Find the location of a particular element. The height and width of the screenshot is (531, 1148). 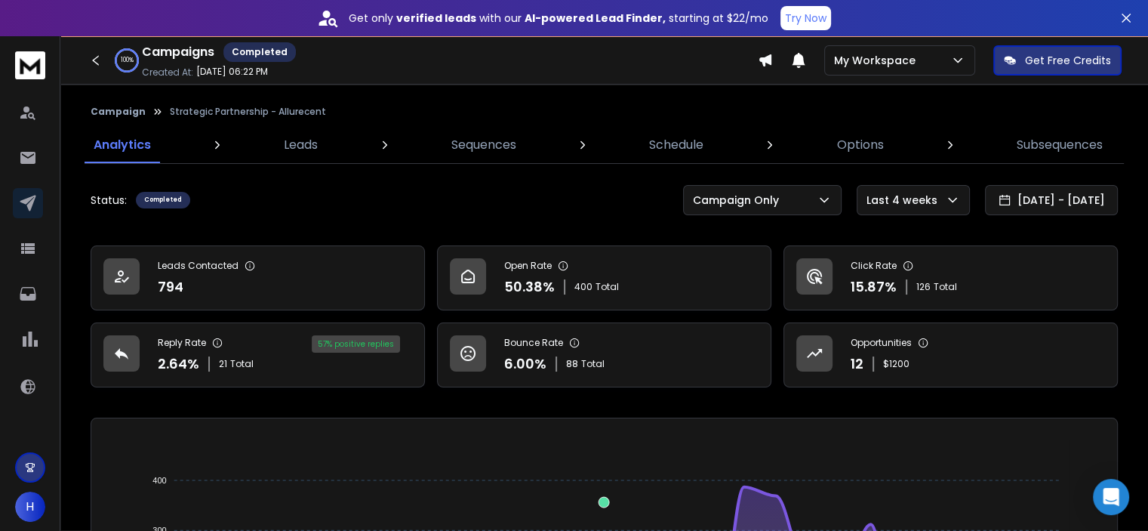

p: Opportunities is located at coordinates (881, 343).